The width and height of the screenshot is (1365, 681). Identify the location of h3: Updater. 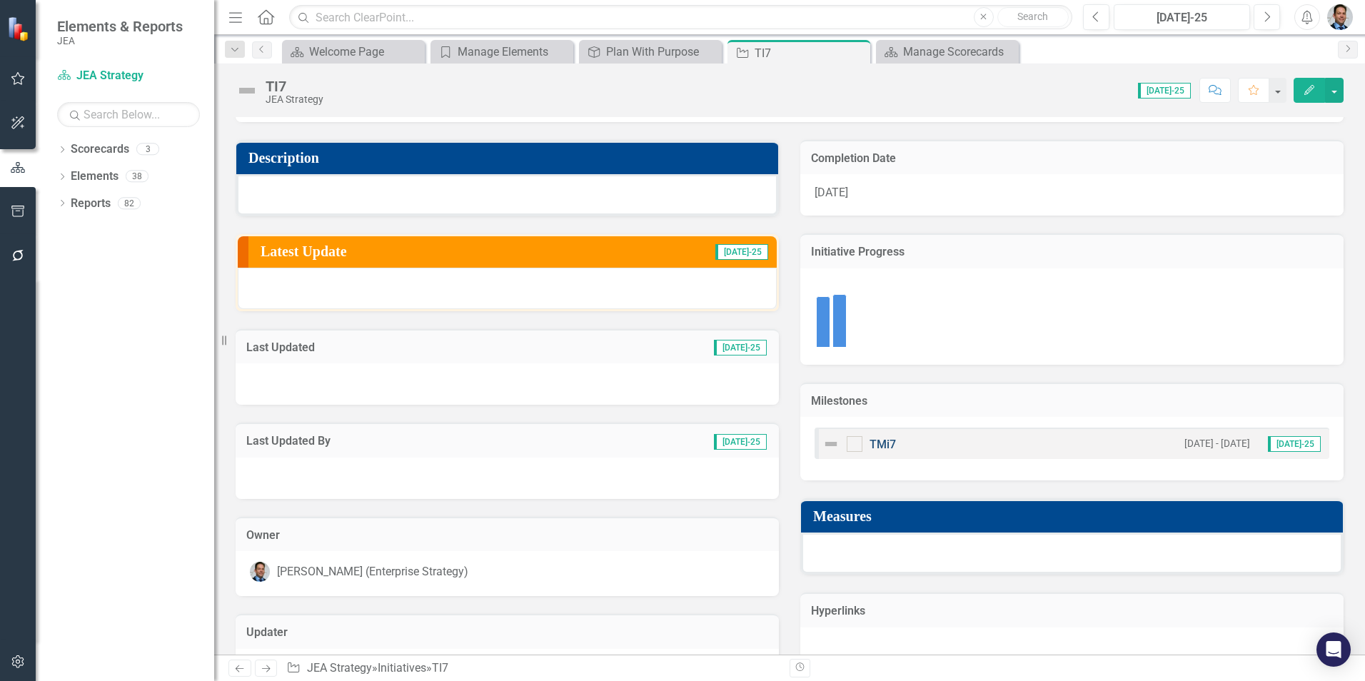
(507, 633).